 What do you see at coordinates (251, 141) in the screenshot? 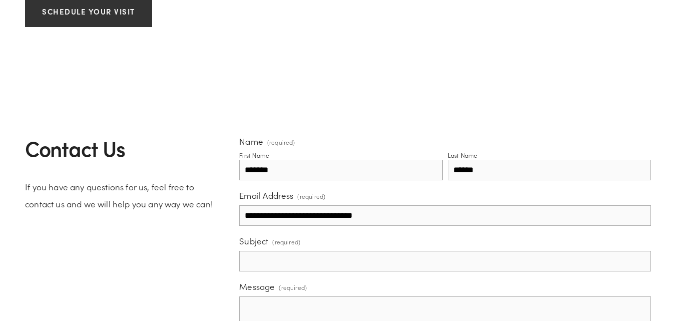
I see `span: Name` at bounding box center [251, 141].